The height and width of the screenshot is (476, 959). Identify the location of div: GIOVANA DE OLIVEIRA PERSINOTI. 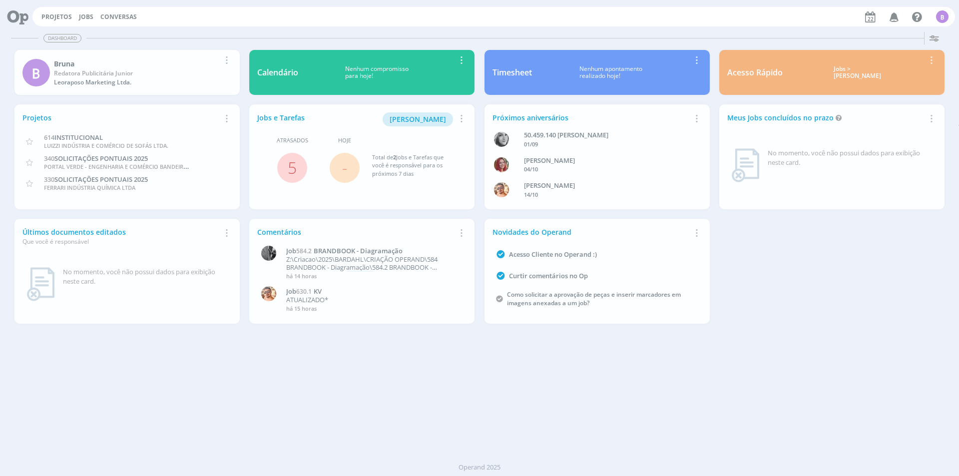
(605, 161).